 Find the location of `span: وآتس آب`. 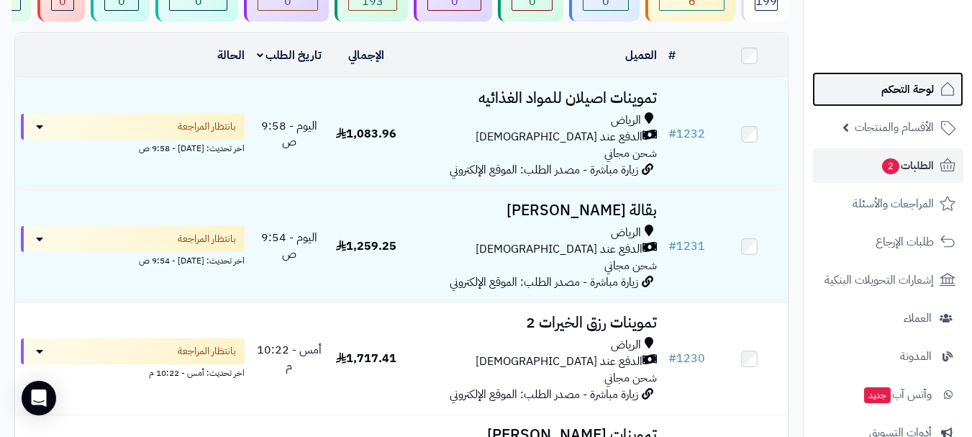

span: وآتس آب is located at coordinates (897, 394).